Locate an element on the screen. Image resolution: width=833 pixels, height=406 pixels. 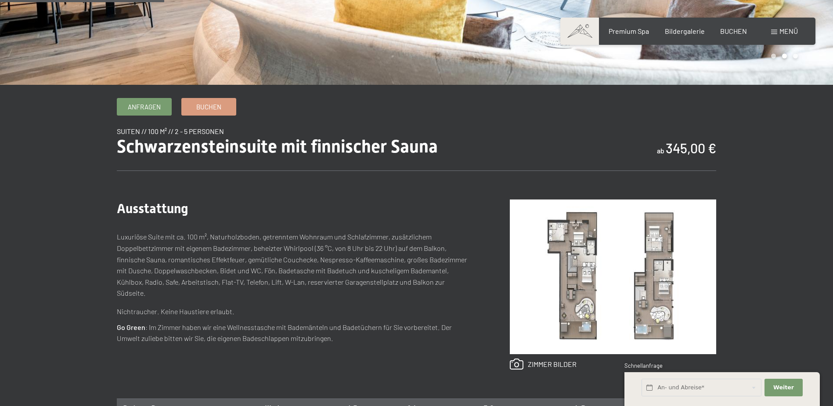
span: Schnellanfrage is located at coordinates (643, 365).